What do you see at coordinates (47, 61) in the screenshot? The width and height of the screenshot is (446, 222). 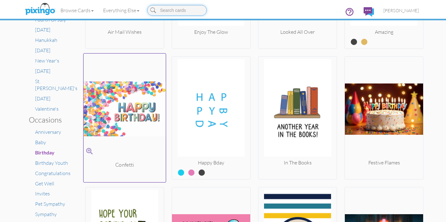 I see `span: New Year's` at bounding box center [47, 61].